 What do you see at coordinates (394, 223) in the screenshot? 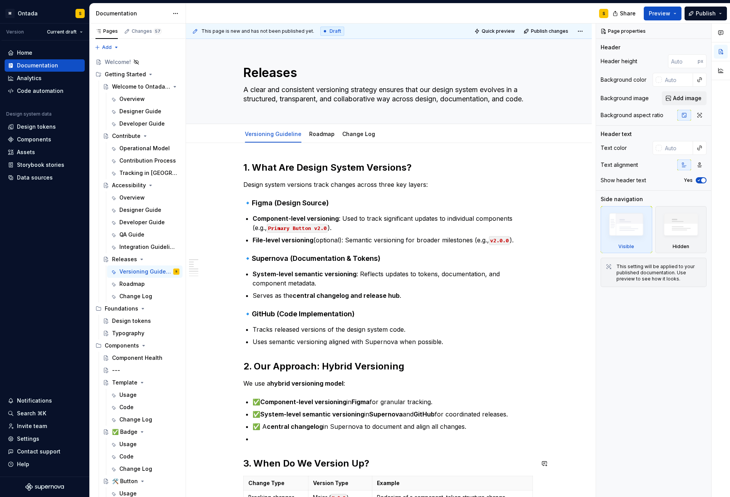
I see `p: : Used to track significant updates to individual components (e.g., ).` at bounding box center [394, 223].